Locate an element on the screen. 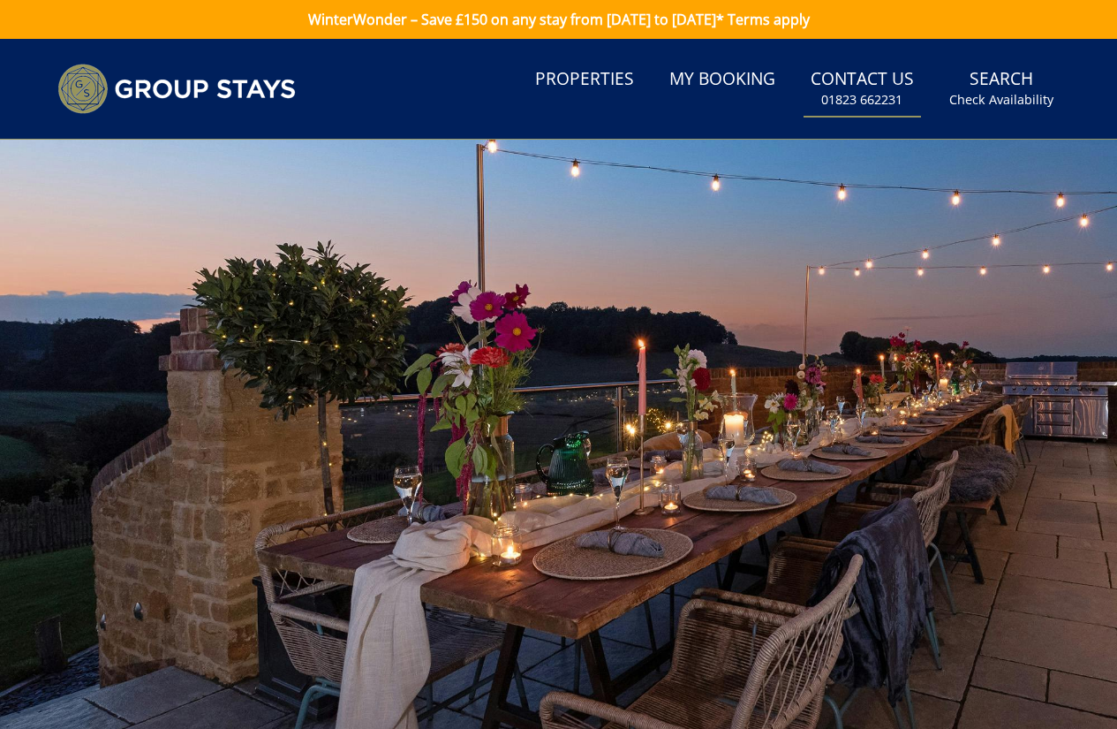 This screenshot has height=729, width=1117. a: SearchCheck Availability is located at coordinates (1002, 88).